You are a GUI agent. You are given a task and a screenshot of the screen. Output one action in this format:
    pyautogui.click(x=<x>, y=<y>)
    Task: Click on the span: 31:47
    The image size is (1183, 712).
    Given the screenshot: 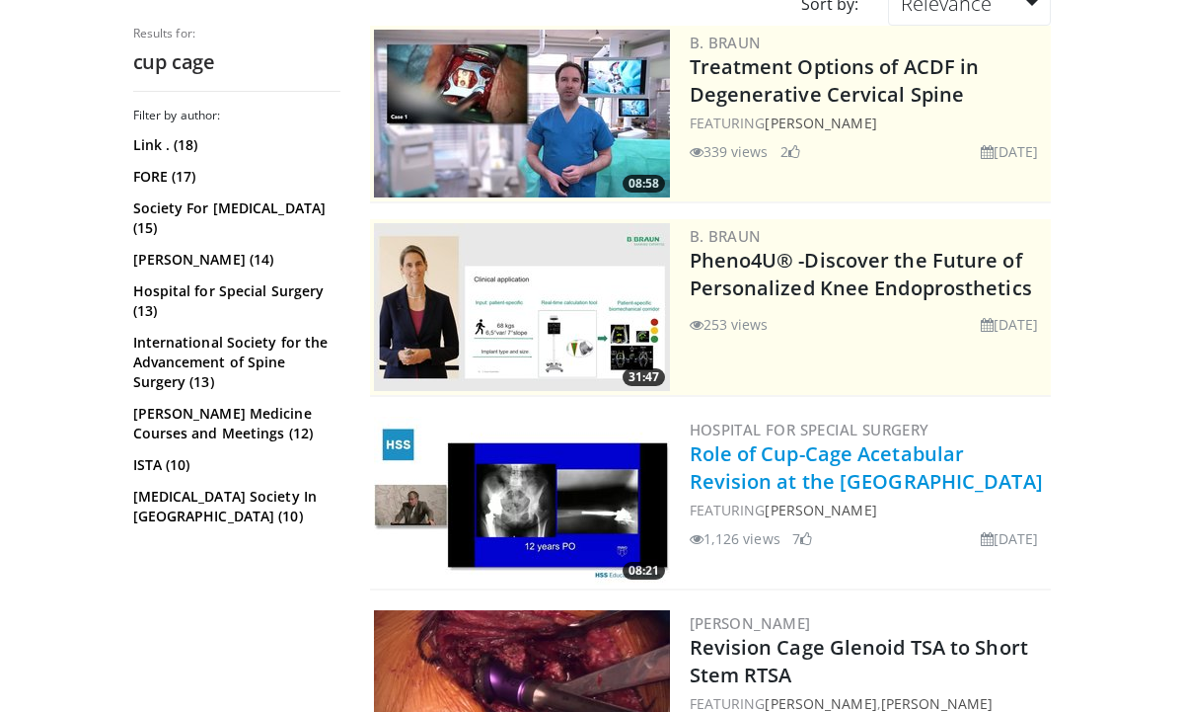 What is the action you would take?
    pyautogui.click(x=644, y=377)
    